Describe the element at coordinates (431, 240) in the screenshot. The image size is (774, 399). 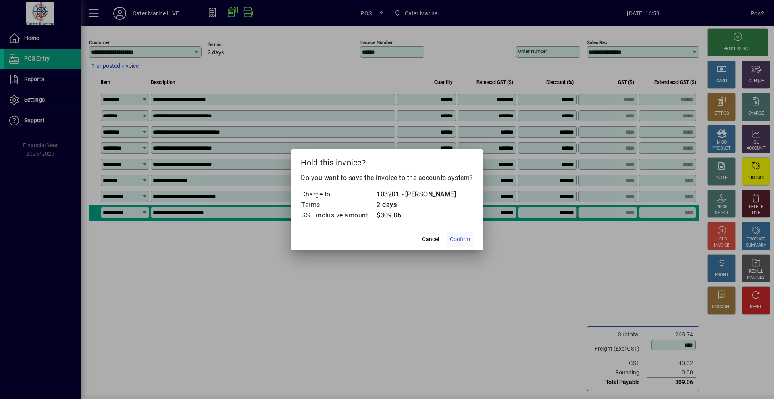
I see `button: Cancel` at that location.